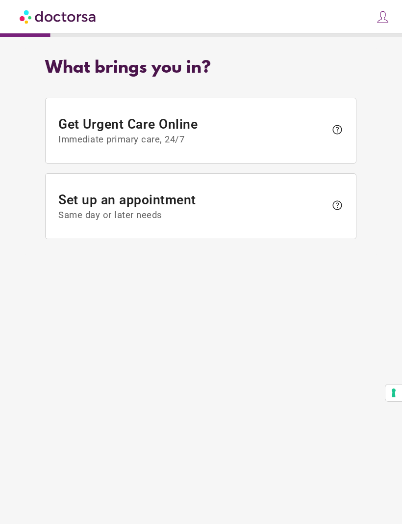 This screenshot has width=402, height=524. Describe the element at coordinates (201, 68) in the screenshot. I see `div: What brings you in?` at that location.